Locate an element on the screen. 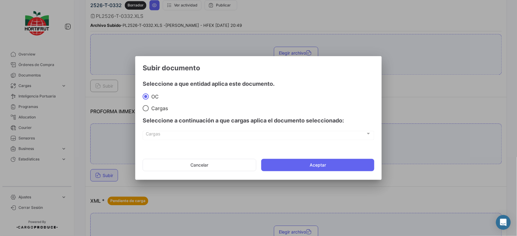  div: Abrir Intercom Messenger is located at coordinates (503, 222).